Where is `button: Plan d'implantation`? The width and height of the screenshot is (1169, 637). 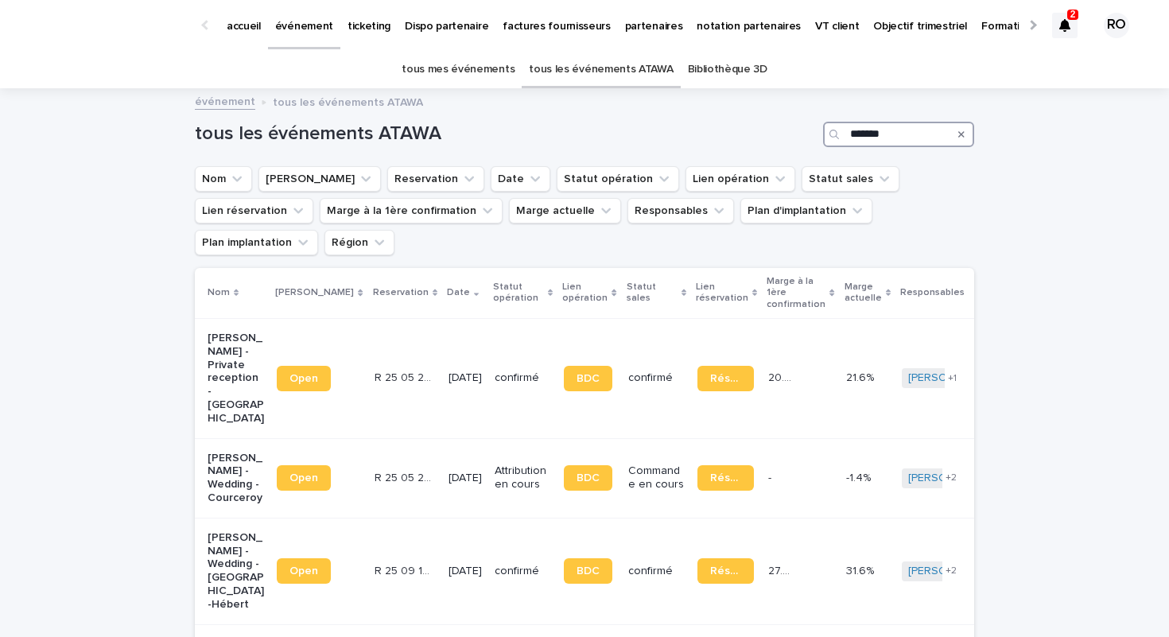
button: Plan d'implantation is located at coordinates (806, 211).